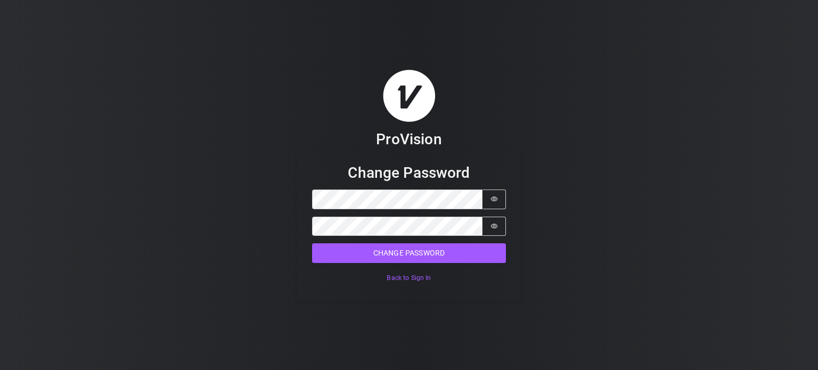 This screenshot has width=818, height=370. What do you see at coordinates (409, 139) in the screenshot?
I see `h3: ProVision` at bounding box center [409, 139].